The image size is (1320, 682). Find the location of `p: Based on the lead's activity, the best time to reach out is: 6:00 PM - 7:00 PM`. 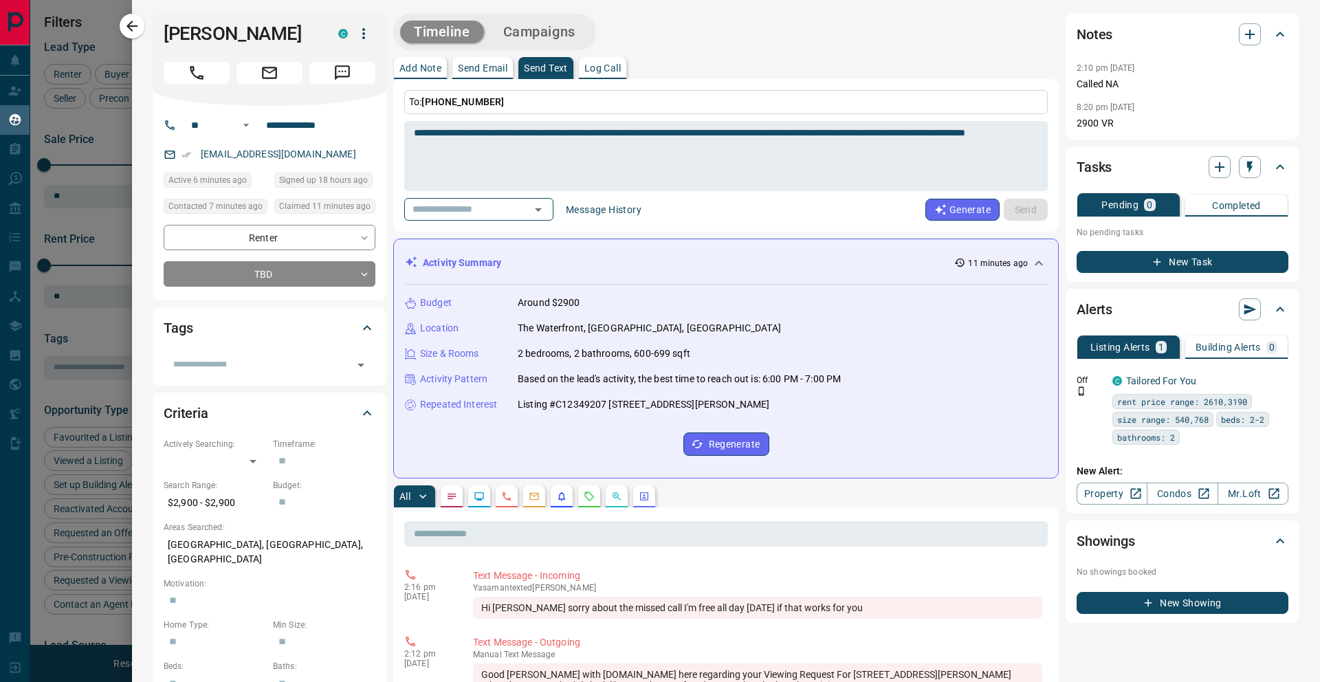

p: Based on the lead's activity, the best time to reach out is: 6:00 PM - 7:00 PM is located at coordinates (679, 379).